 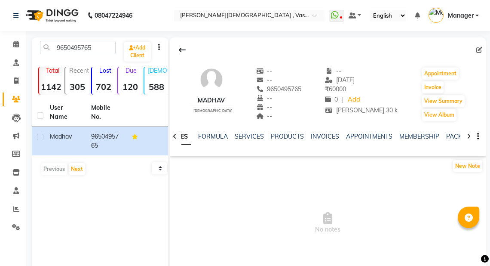 I want to click on th: Mobile No., so click(x=107, y=112).